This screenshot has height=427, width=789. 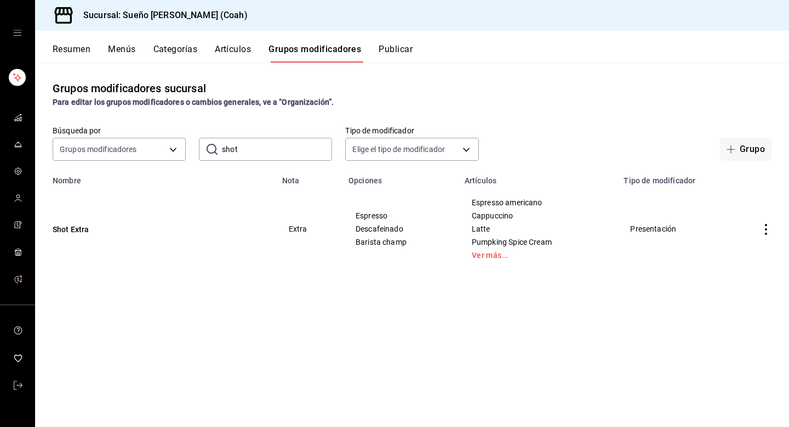 I want to click on th: Artículos, so click(x=538, y=177).